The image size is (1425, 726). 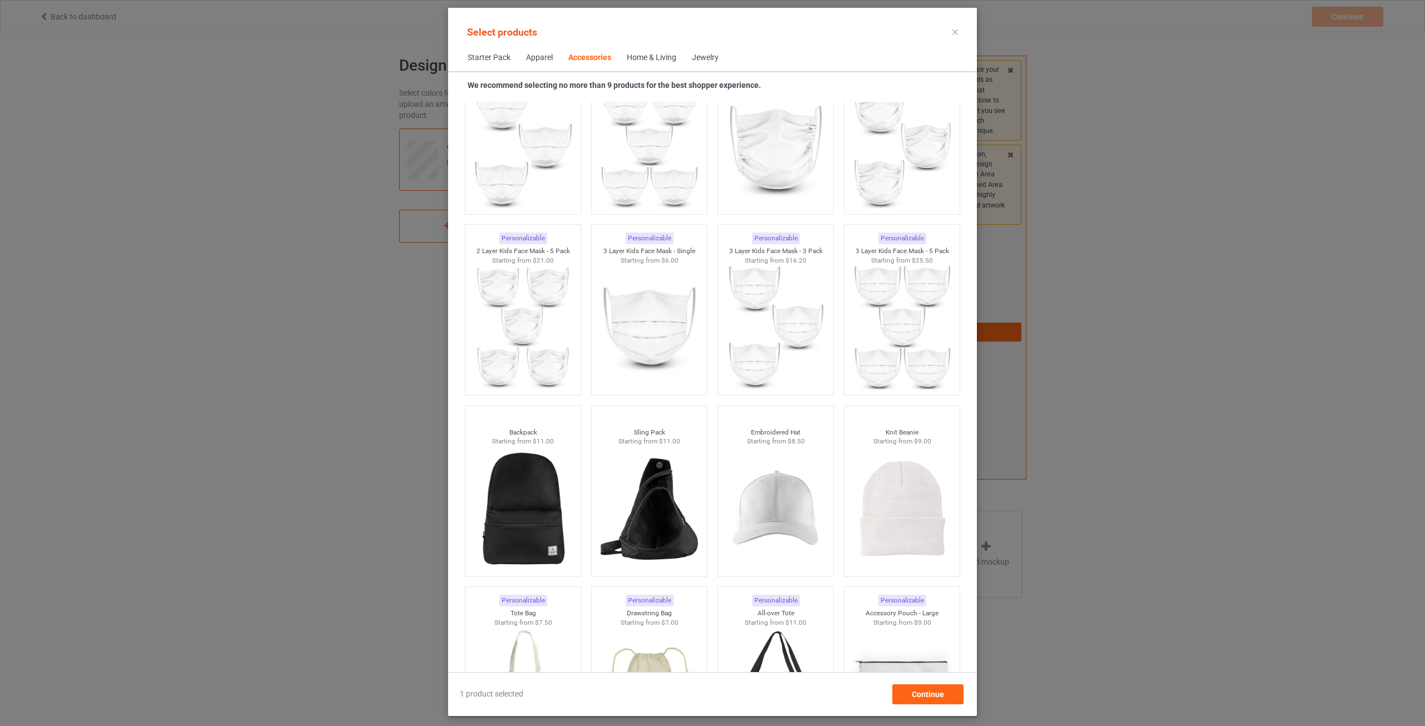 What do you see at coordinates (589, 58) in the screenshot?
I see `div: Accessories` at bounding box center [589, 58].